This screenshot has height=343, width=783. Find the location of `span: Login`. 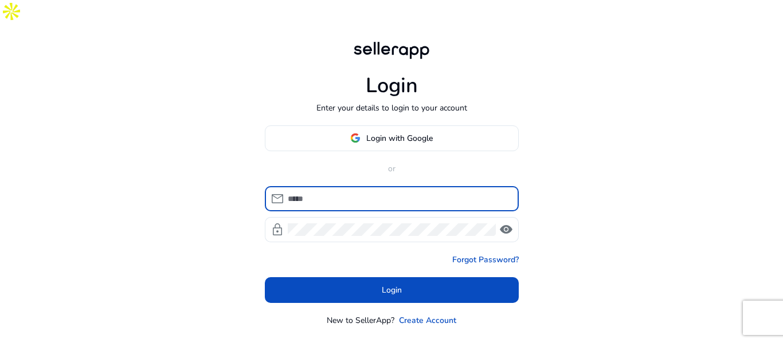

span: Login is located at coordinates (391, 290).